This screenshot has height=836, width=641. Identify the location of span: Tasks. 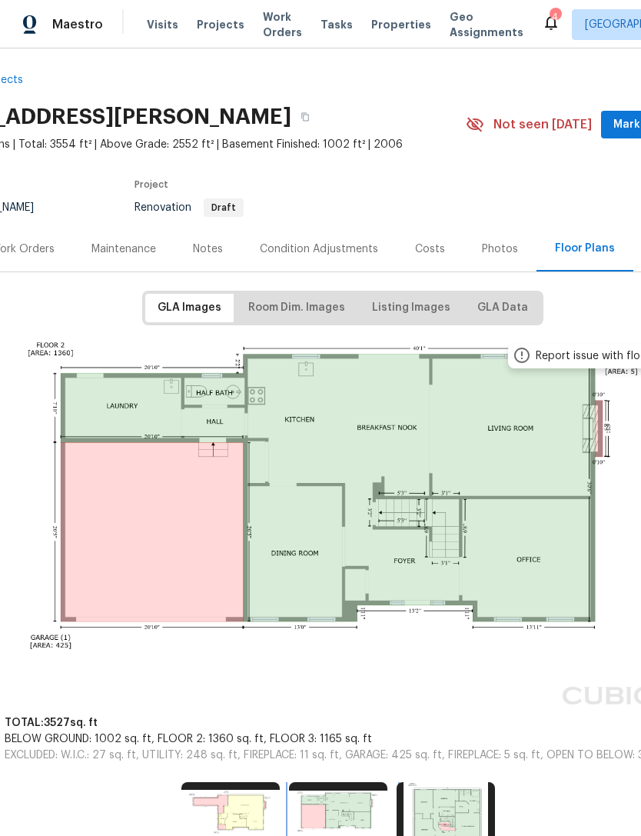
(337, 25).